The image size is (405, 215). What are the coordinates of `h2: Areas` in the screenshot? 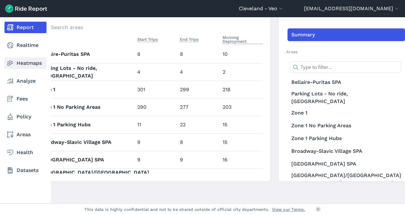 It's located at (346, 52).